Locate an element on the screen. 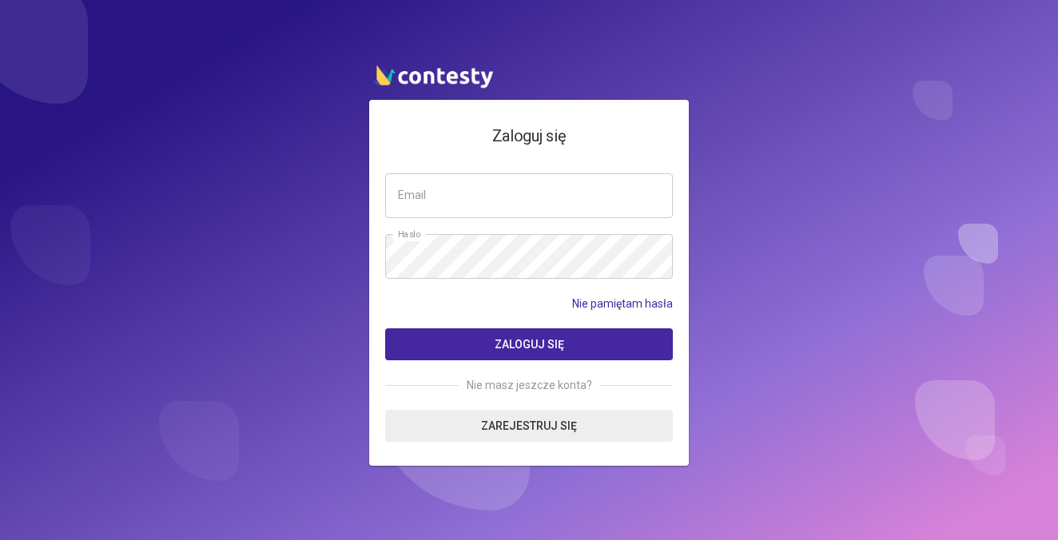 The width and height of the screenshot is (1058, 540). a: Zarejestruj się is located at coordinates (529, 426).